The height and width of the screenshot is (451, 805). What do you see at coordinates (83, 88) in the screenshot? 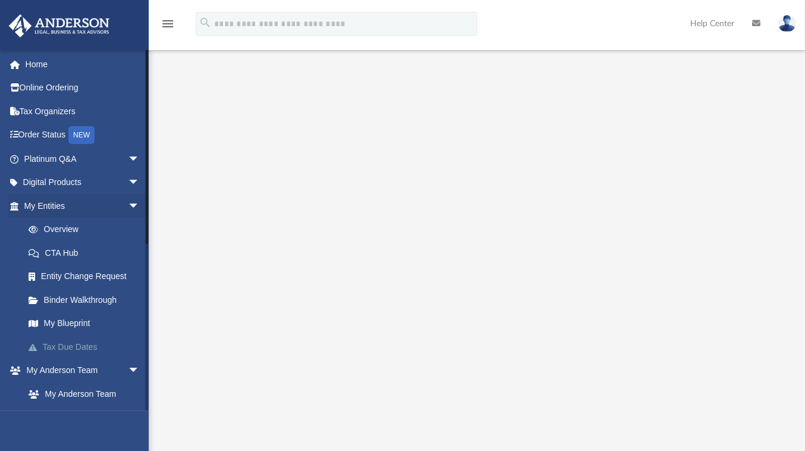
I see `a: Online Ordering` at bounding box center [83, 88].